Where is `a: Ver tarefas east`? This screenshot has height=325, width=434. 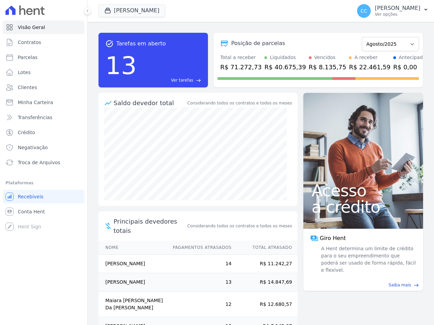 a: Ver tarefas east is located at coordinates (170, 80).